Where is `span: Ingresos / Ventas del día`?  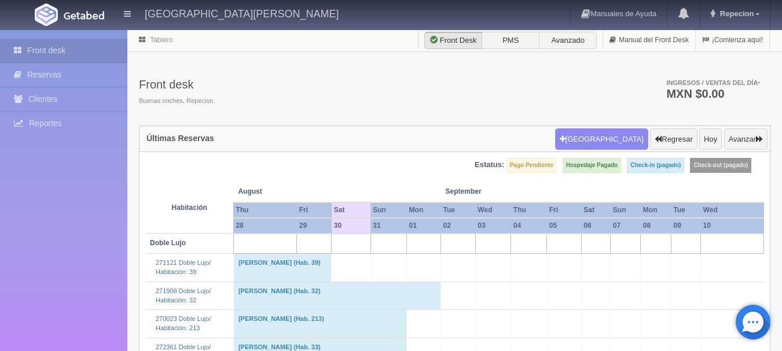 span: Ingresos / Ventas del día is located at coordinates (713, 83).